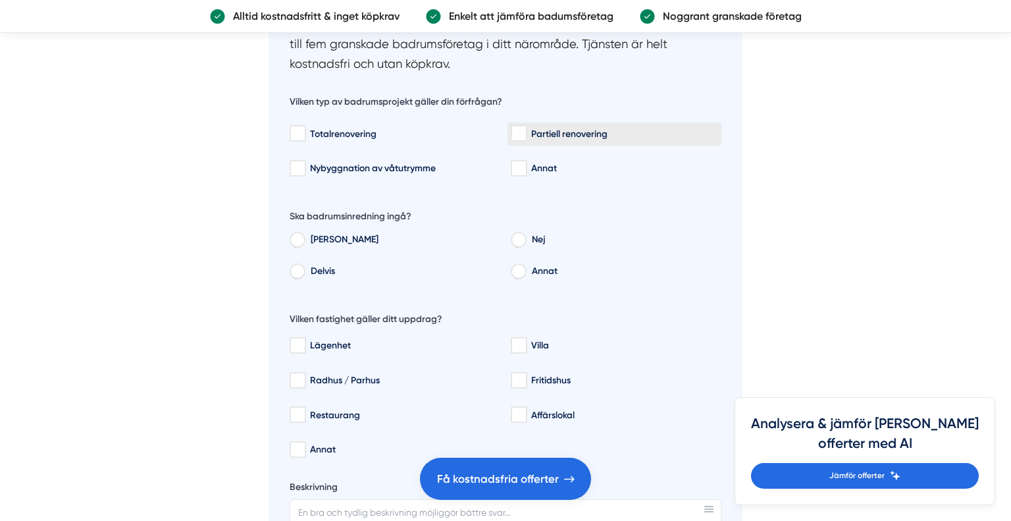 The image size is (1011, 521). What do you see at coordinates (865, 475) in the screenshot?
I see `a: Jämför offerter` at bounding box center [865, 475].